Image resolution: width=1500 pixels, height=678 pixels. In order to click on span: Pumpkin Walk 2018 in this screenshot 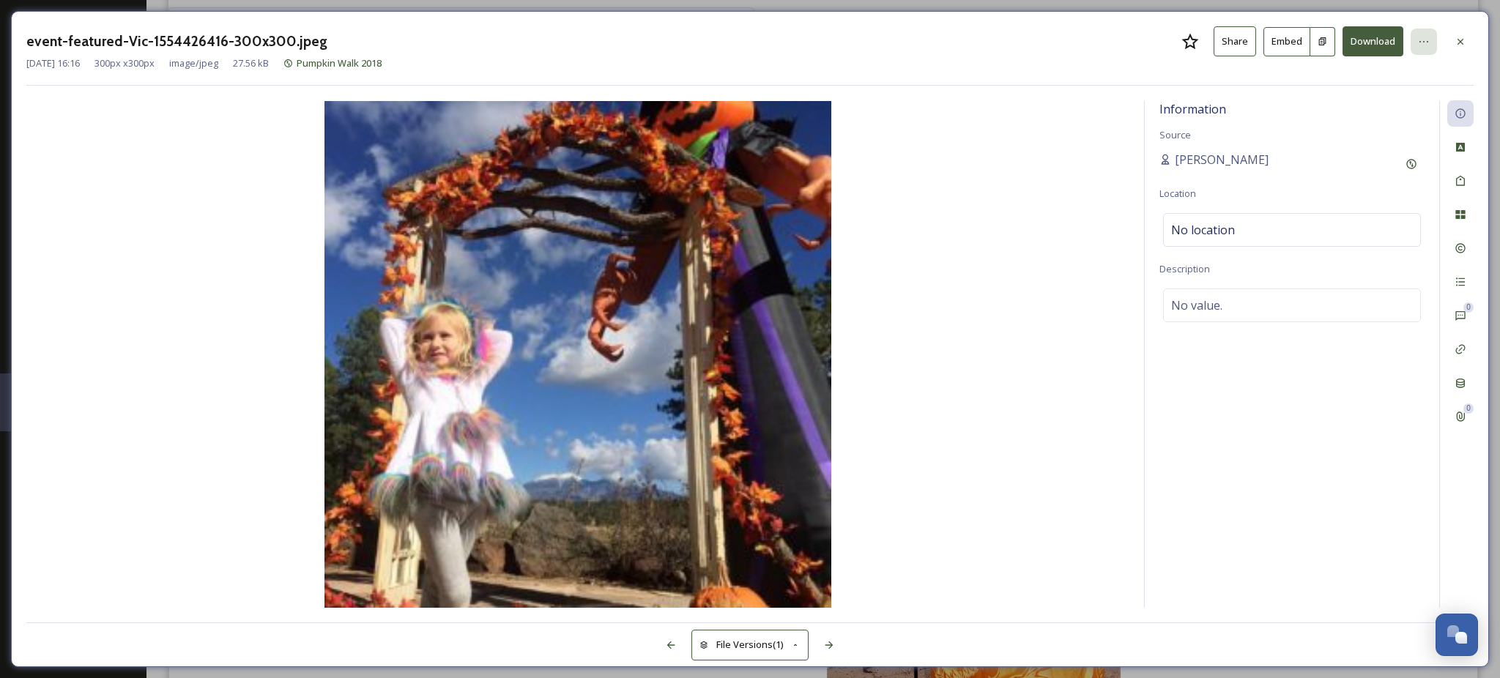, I will do `click(339, 63)`.